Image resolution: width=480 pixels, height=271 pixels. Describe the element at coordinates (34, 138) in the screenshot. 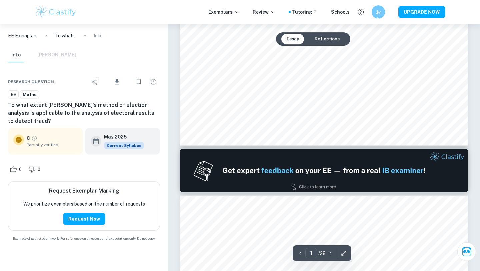

I see `a: Grade partially verified` at that location.